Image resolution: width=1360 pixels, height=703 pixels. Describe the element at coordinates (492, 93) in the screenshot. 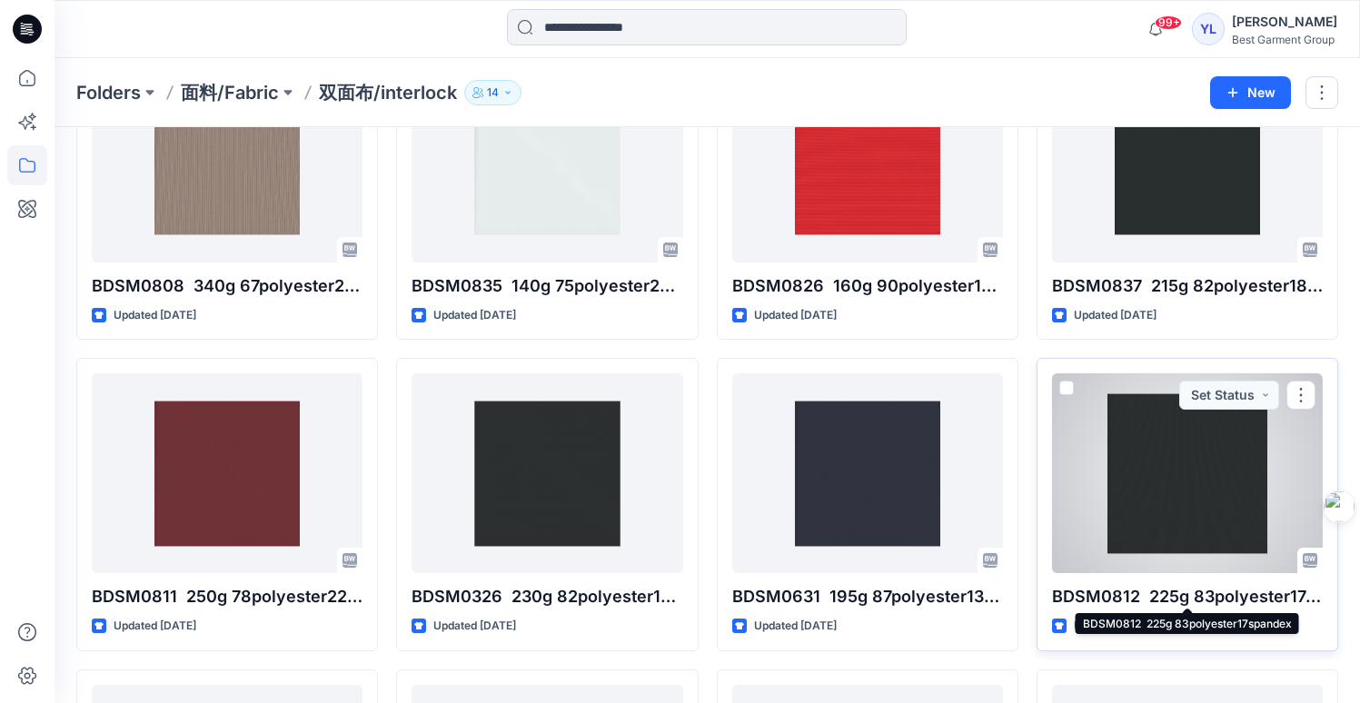

I see `p: 14` at that location.